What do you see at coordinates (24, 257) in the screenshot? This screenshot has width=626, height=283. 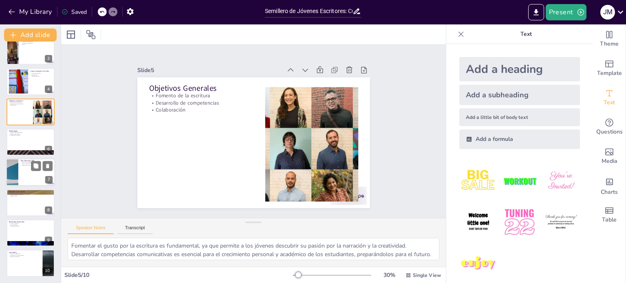 I see `p: Agentes de cambio` at bounding box center [24, 257].